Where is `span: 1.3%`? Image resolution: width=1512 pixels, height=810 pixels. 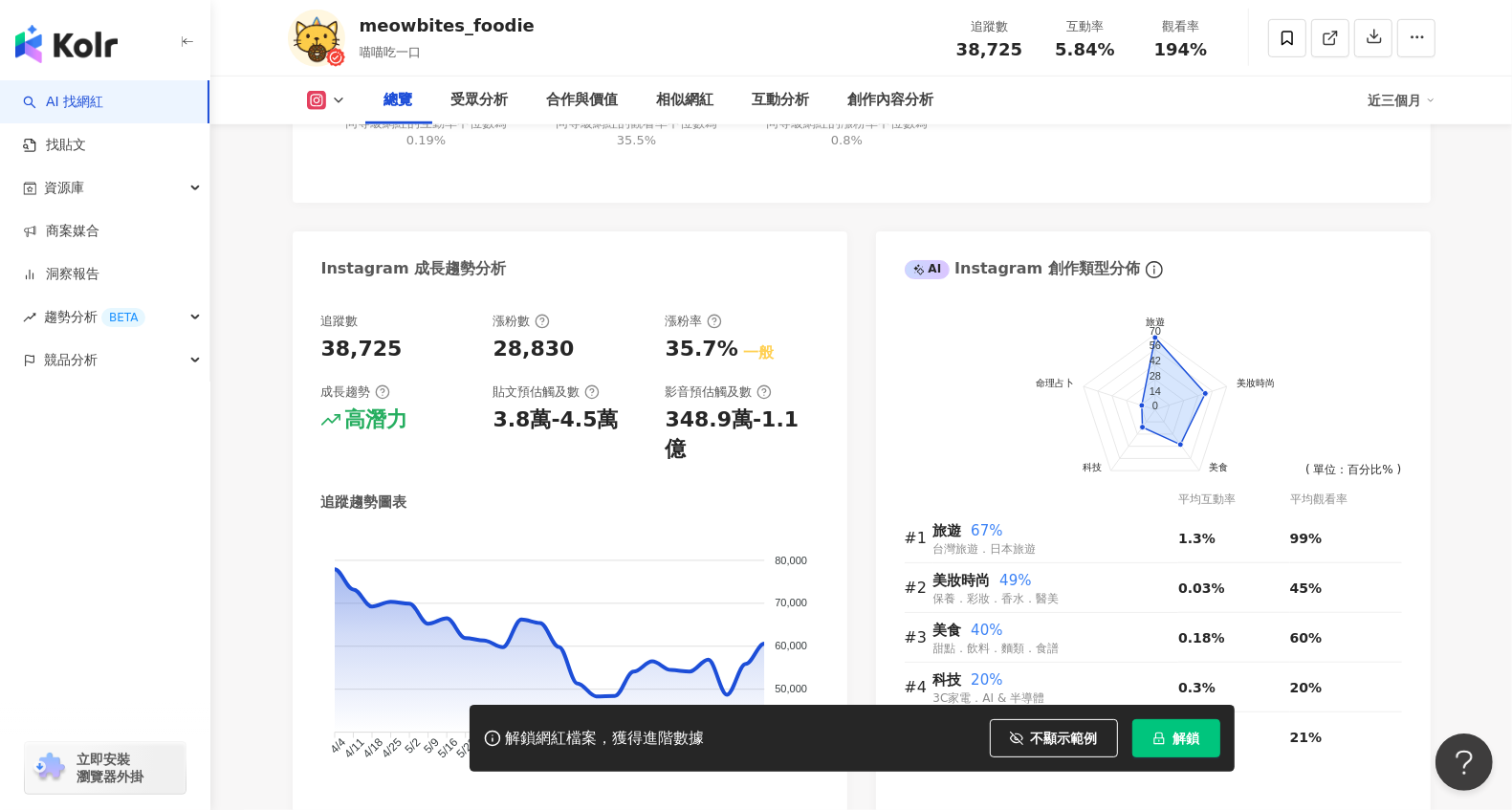 span: 1.3% is located at coordinates (1196, 538).